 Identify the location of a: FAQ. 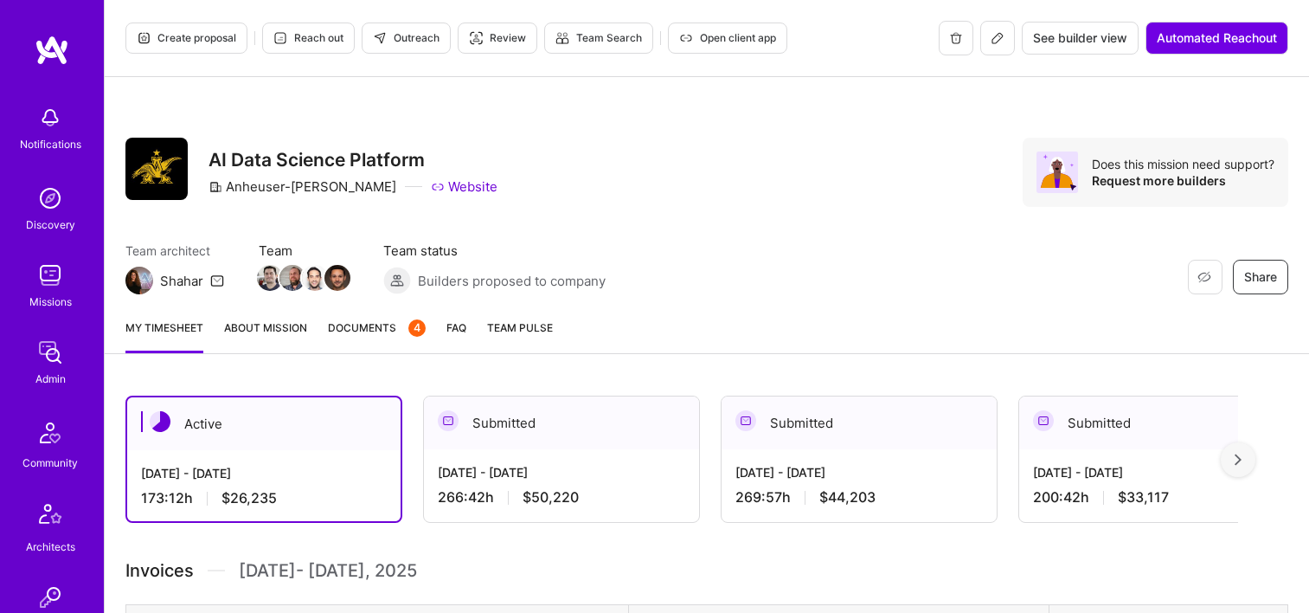
(456, 336).